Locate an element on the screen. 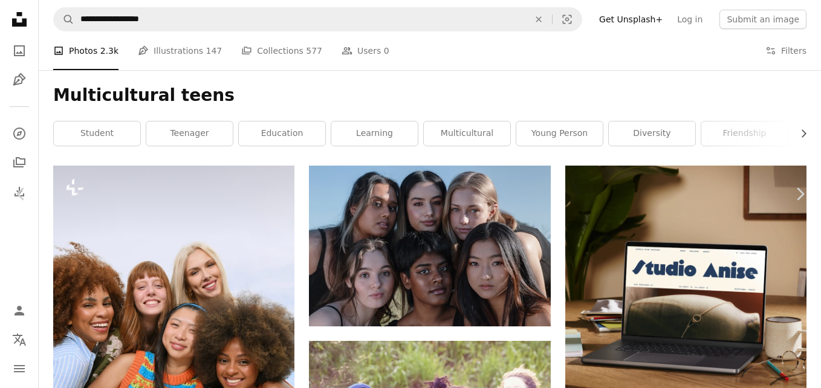 This screenshot has width=821, height=388. a: Next is located at coordinates (800, 194).